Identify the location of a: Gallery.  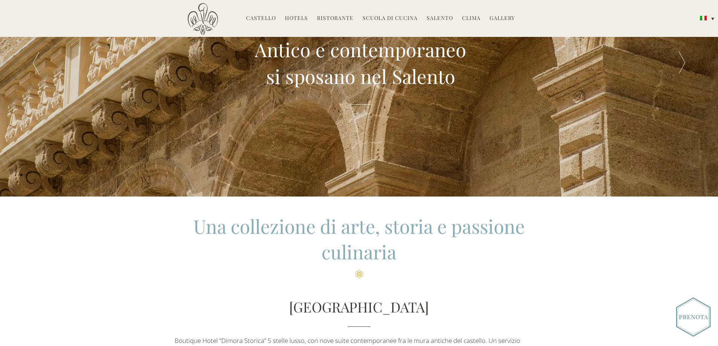
(502, 18).